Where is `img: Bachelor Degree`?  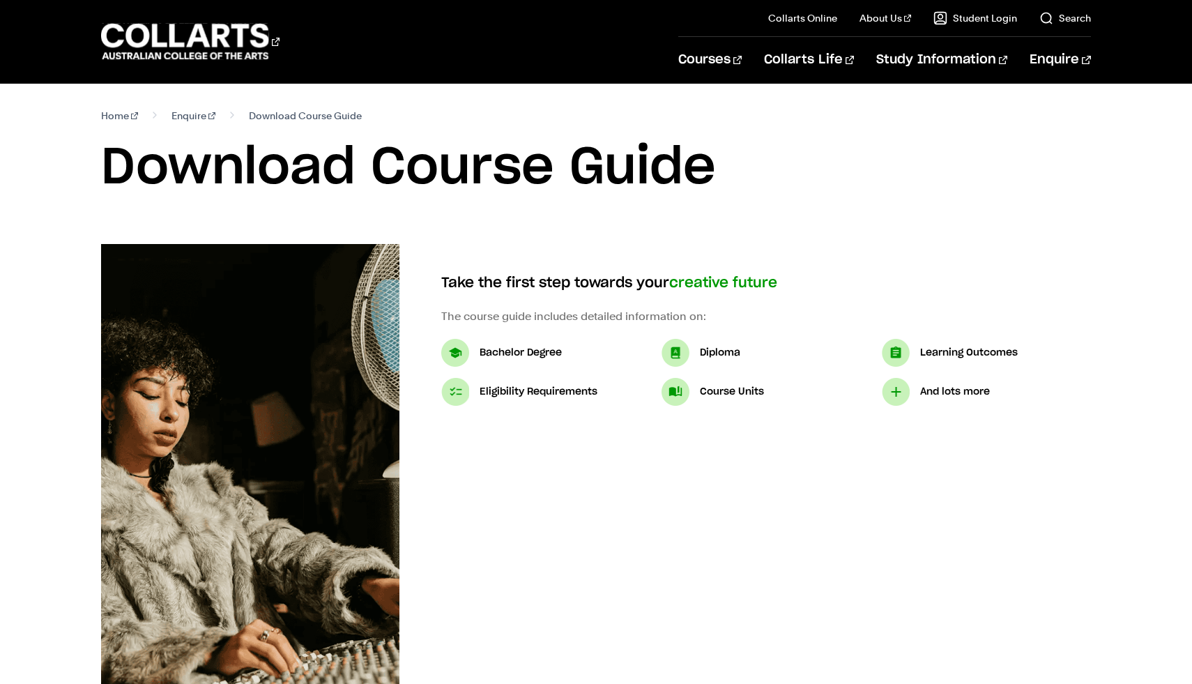 img: Bachelor Degree is located at coordinates (455, 353).